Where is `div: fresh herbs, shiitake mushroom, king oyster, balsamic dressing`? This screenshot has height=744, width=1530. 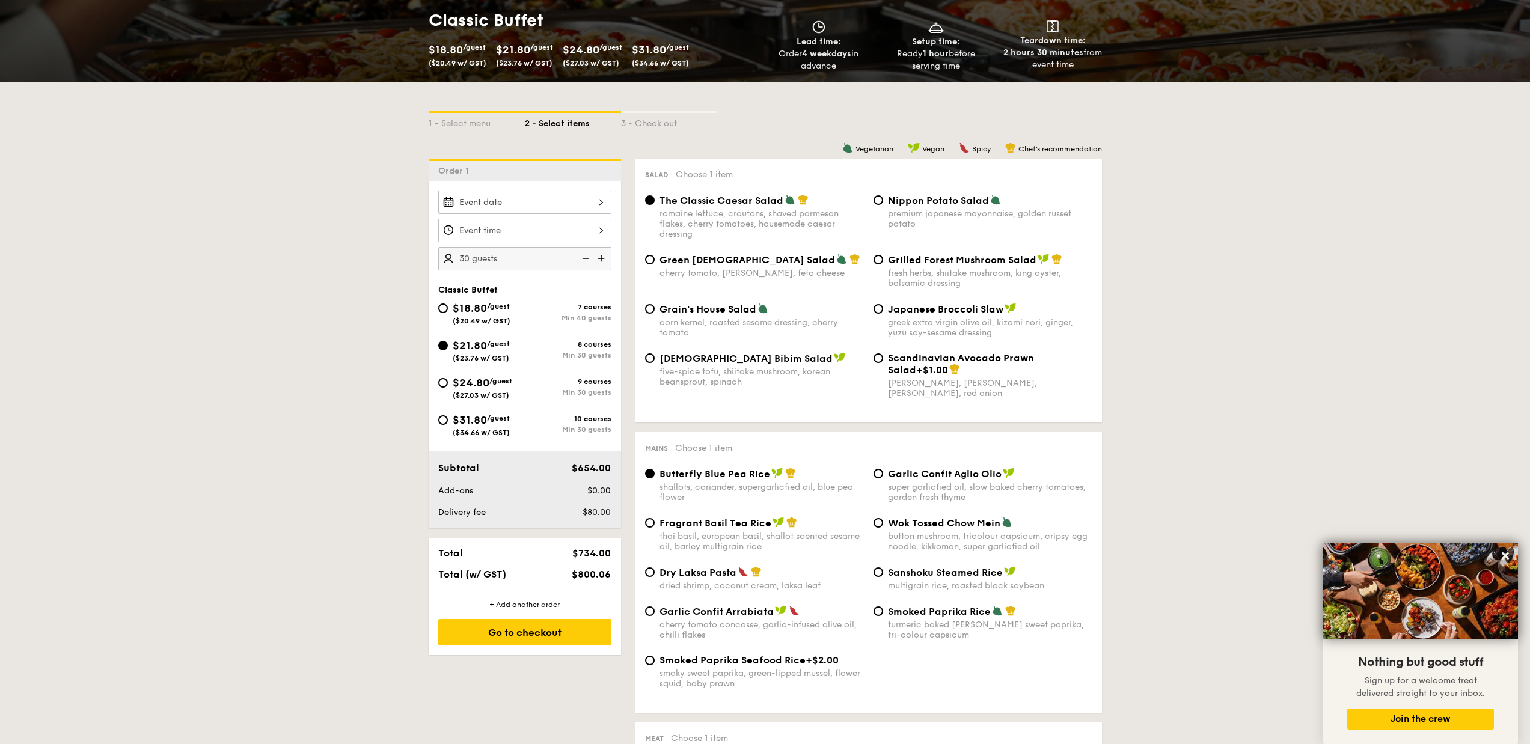
div: fresh herbs, shiitake mushroom, king oyster, balsamic dressing is located at coordinates (990, 278).